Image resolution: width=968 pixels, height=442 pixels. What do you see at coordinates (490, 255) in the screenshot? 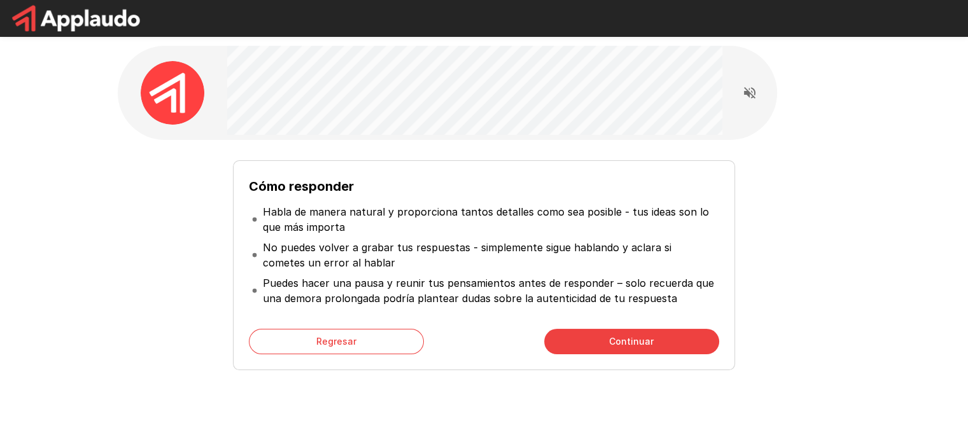
I see `p: No puedes volver a grabar tus respuestas - simplemente sigue hablando y aclara si cometes un erro...` at bounding box center [490, 255].